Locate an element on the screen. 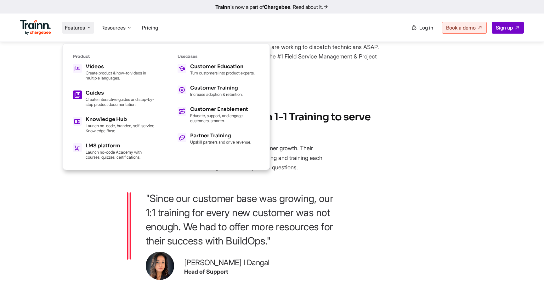 The image size is (544, 301). div: Chat Widget is located at coordinates (528, 286).